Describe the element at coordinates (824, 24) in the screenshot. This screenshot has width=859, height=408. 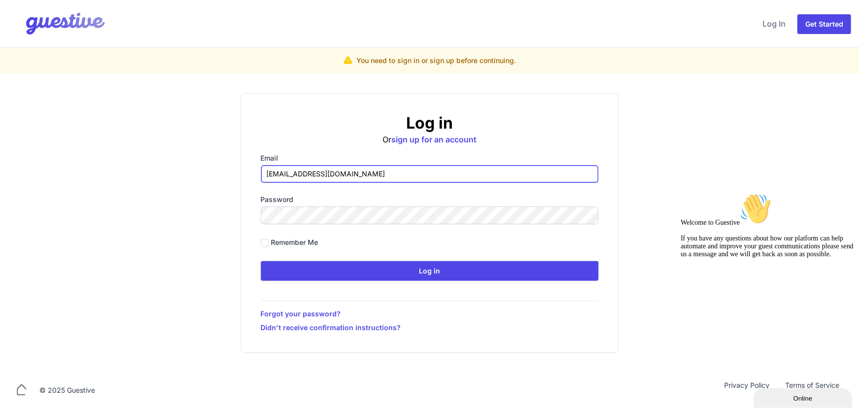
I see `a: Get Started` at that location.